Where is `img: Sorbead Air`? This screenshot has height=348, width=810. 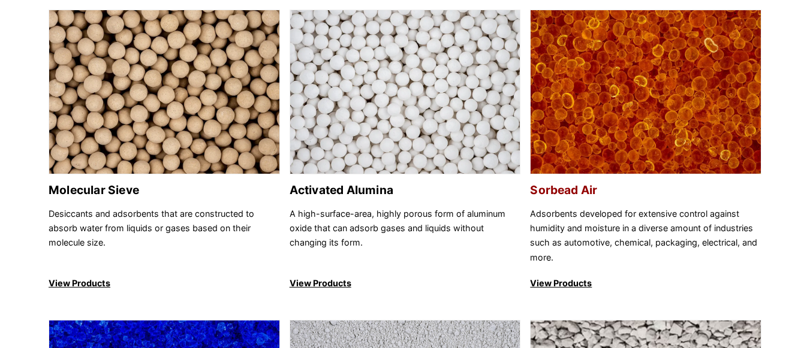 img: Sorbead Air is located at coordinates (646, 92).